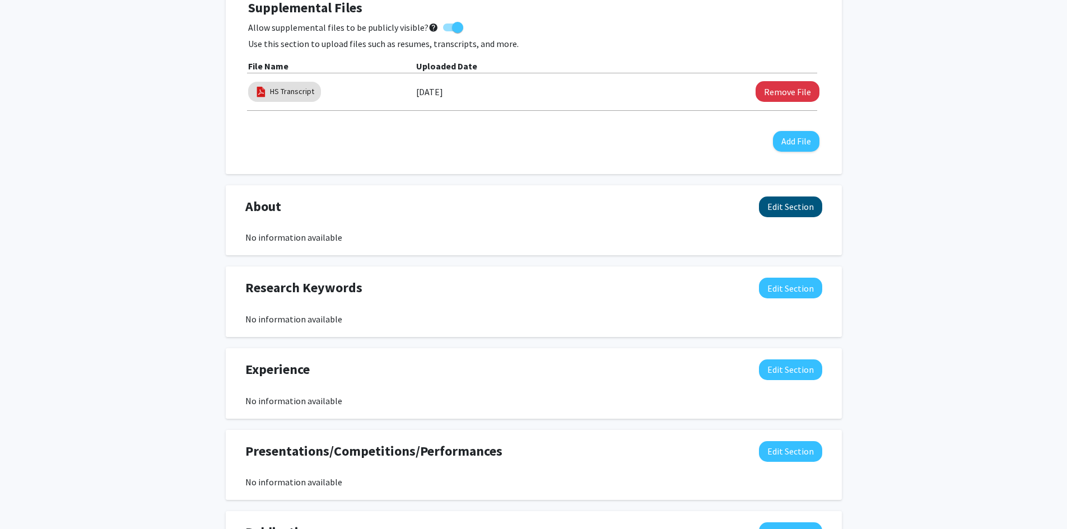  Describe the element at coordinates (446, 66) in the screenshot. I see `b: Uploaded Date` at that location.